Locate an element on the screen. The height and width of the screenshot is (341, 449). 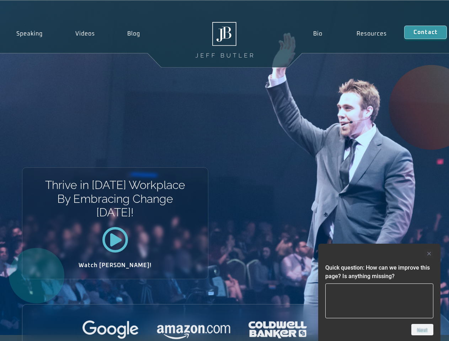
h2: Quick question: How can we improve this page? Is anything missing? is located at coordinates (379, 272).